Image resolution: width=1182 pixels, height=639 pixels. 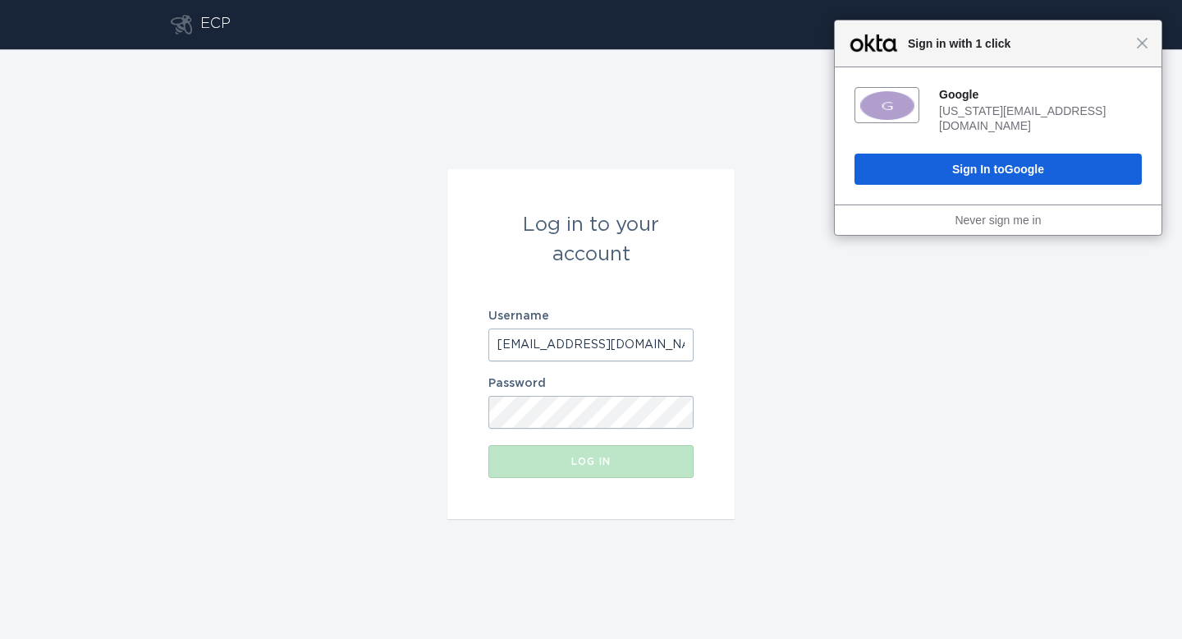 I want to click on div: Log in, so click(x=591, y=461).